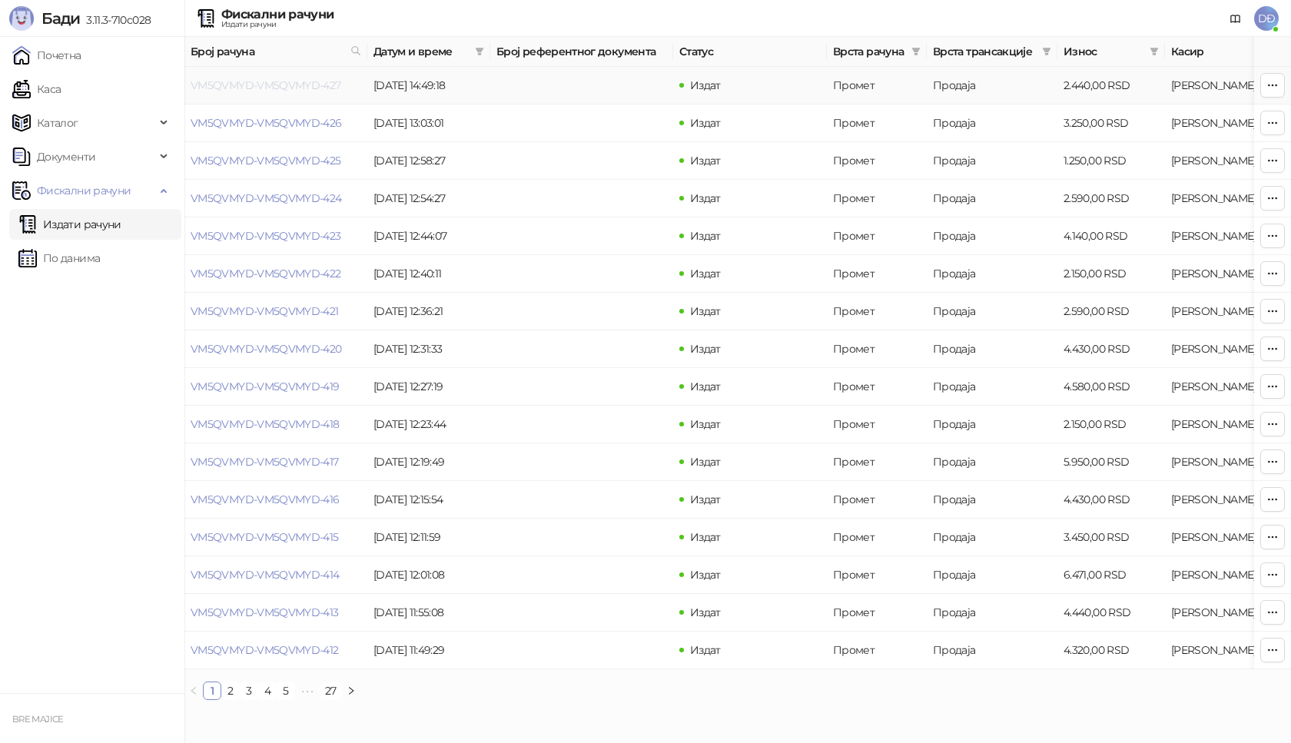 This screenshot has width=1291, height=743. Describe the element at coordinates (1111, 123) in the screenshot. I see `td: 3.250,00 RSD` at that location.